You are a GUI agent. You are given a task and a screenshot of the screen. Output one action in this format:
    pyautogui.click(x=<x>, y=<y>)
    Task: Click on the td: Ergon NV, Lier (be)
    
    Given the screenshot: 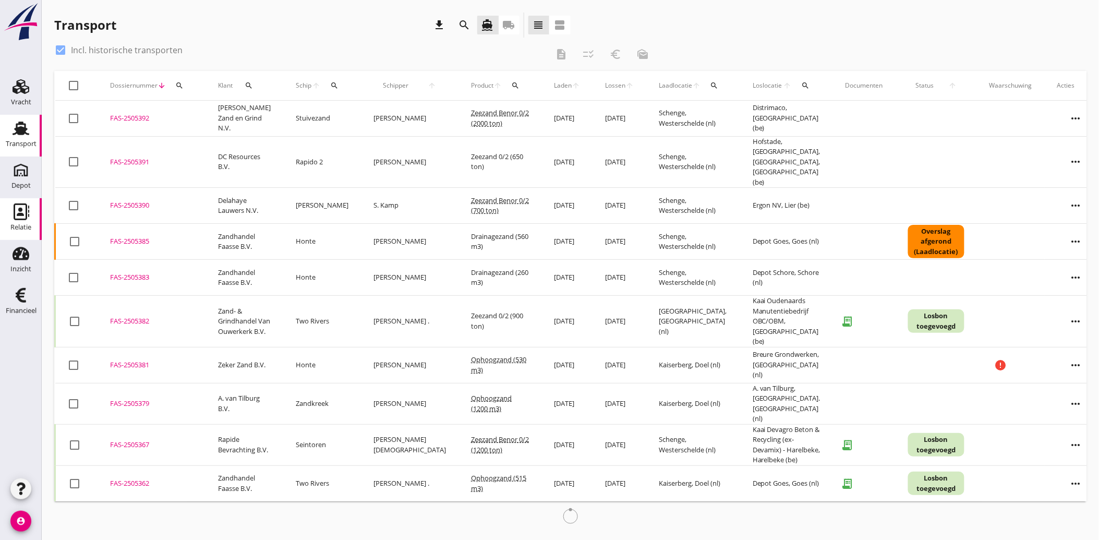 What is the action you would take?
    pyautogui.click(x=786, y=205)
    